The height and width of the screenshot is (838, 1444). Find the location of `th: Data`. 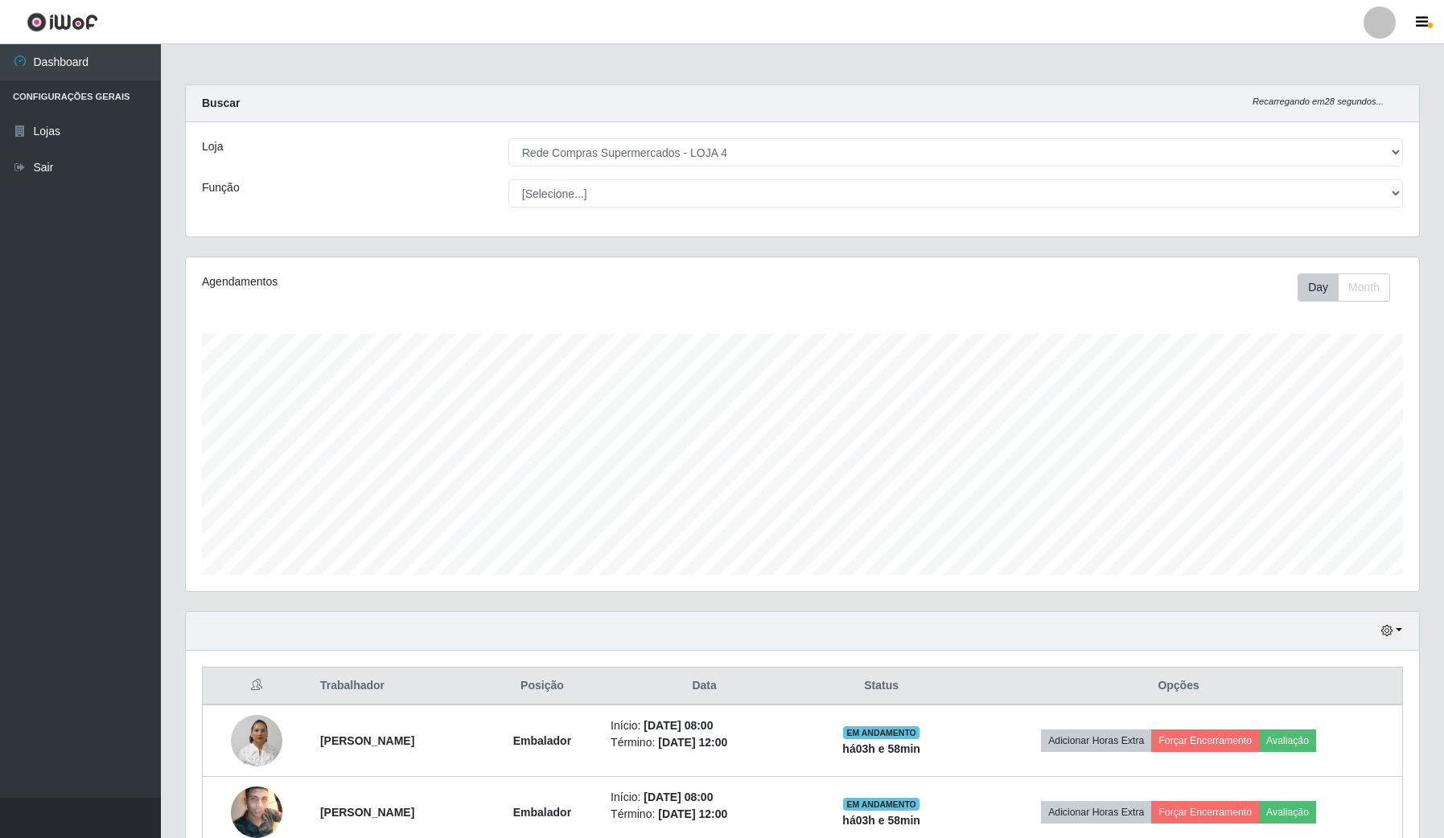

th: Data is located at coordinates (704, 686).